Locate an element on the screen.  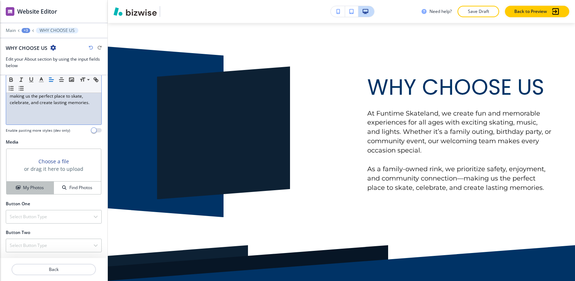
button: +3 is located at coordinates (26, 31).